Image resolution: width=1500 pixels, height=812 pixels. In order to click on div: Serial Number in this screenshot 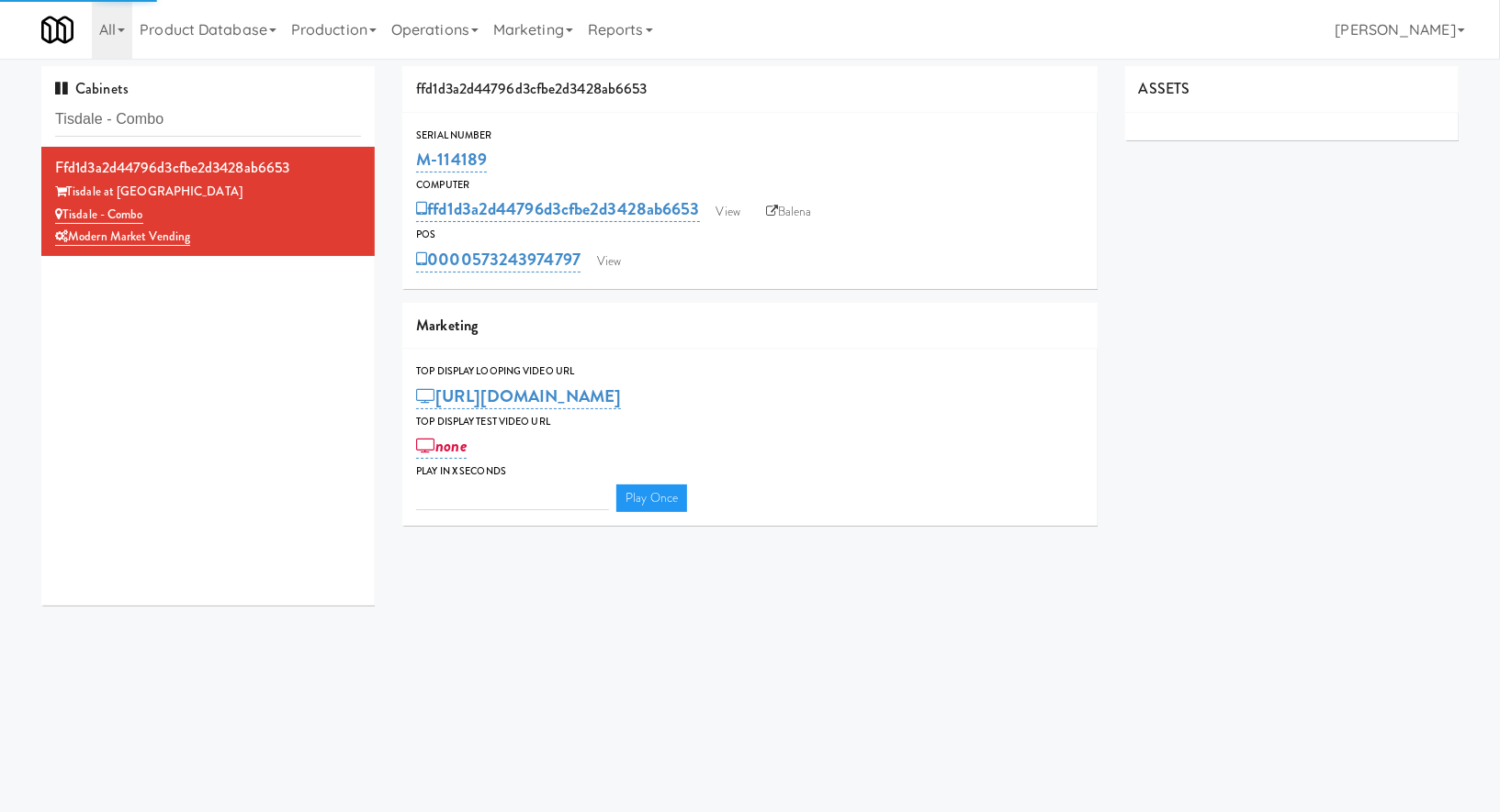, I will do `click(750, 136)`.